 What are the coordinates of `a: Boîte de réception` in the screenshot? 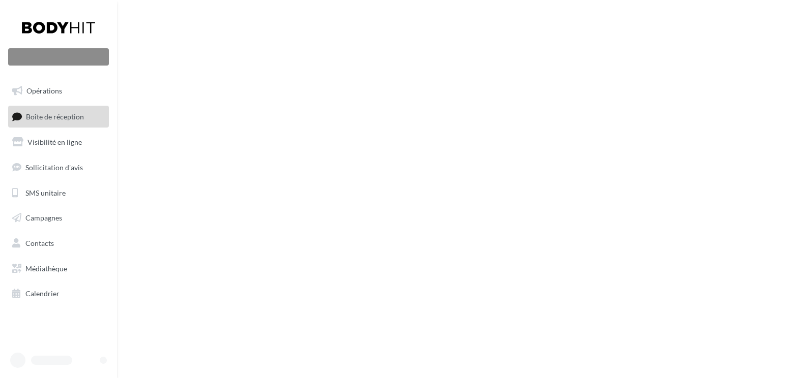 It's located at (58, 116).